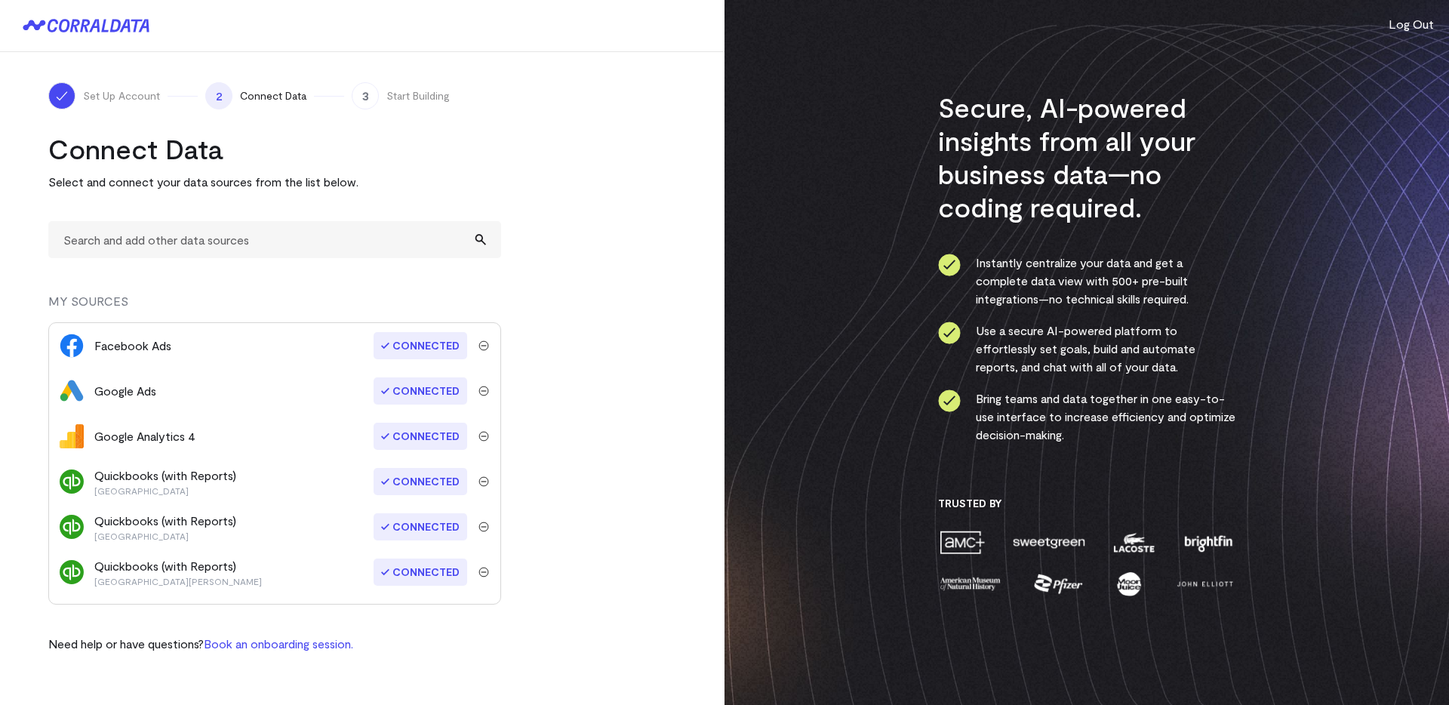 Image resolution: width=1449 pixels, height=705 pixels. I want to click on img: google_analytics_4-4ee20295.svg, so click(72, 436).